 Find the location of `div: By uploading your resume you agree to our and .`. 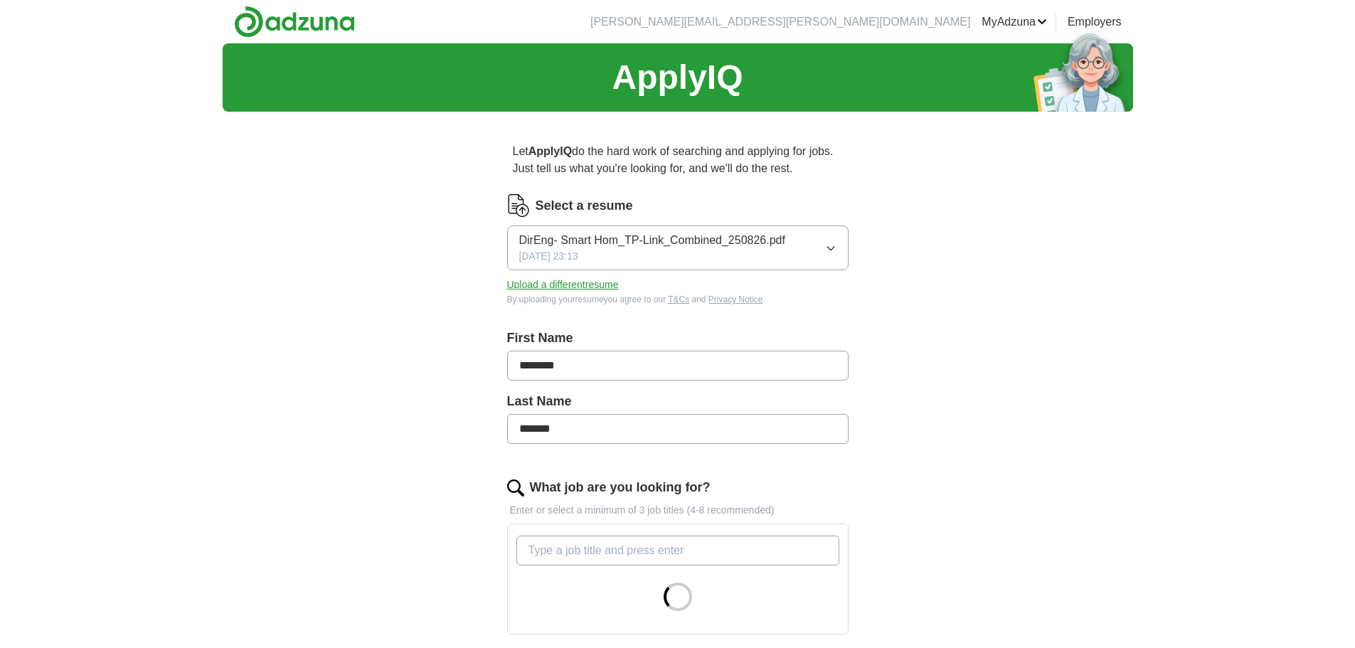

div: By uploading your resume you agree to our and . is located at coordinates (678, 299).